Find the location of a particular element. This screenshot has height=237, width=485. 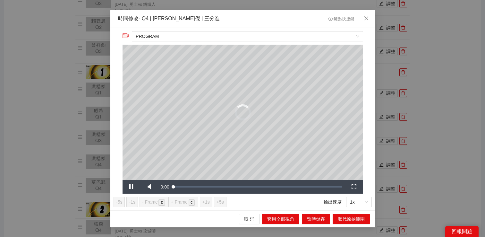

span: 1x is located at coordinates (359, 201).